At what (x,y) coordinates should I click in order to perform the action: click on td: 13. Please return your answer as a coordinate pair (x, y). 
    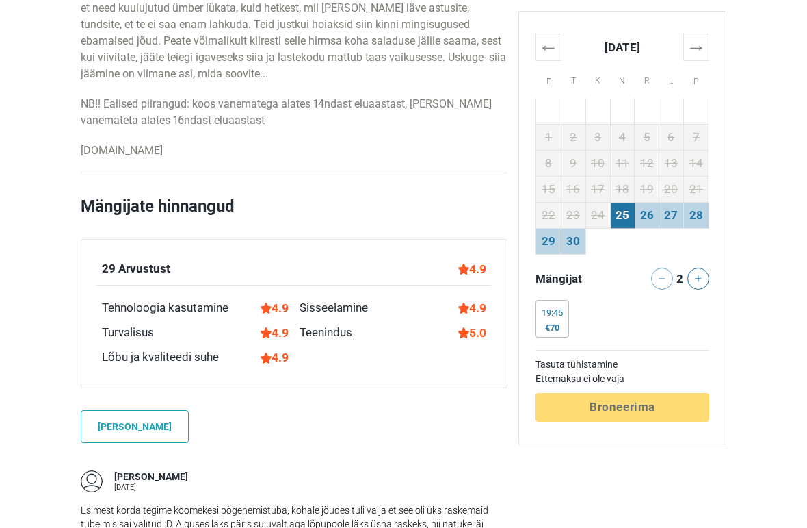
    Looking at the image, I should click on (672, 163).